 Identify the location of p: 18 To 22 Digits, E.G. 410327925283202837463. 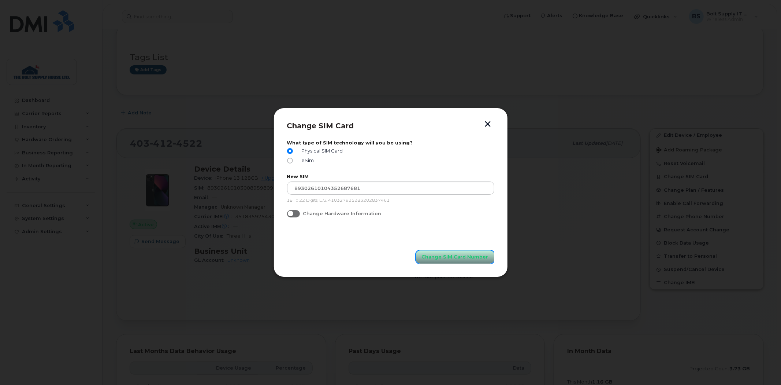
(391, 200).